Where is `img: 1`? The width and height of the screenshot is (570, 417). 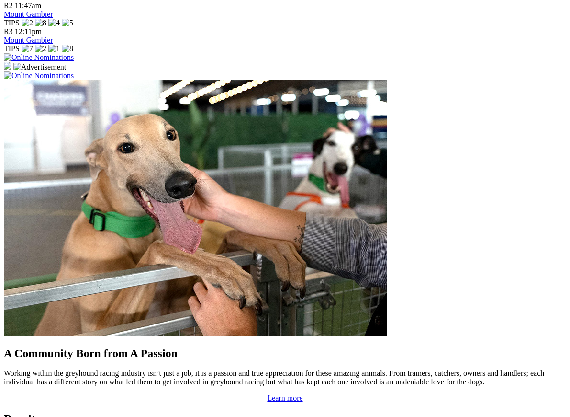
img: 1 is located at coordinates (54, 49).